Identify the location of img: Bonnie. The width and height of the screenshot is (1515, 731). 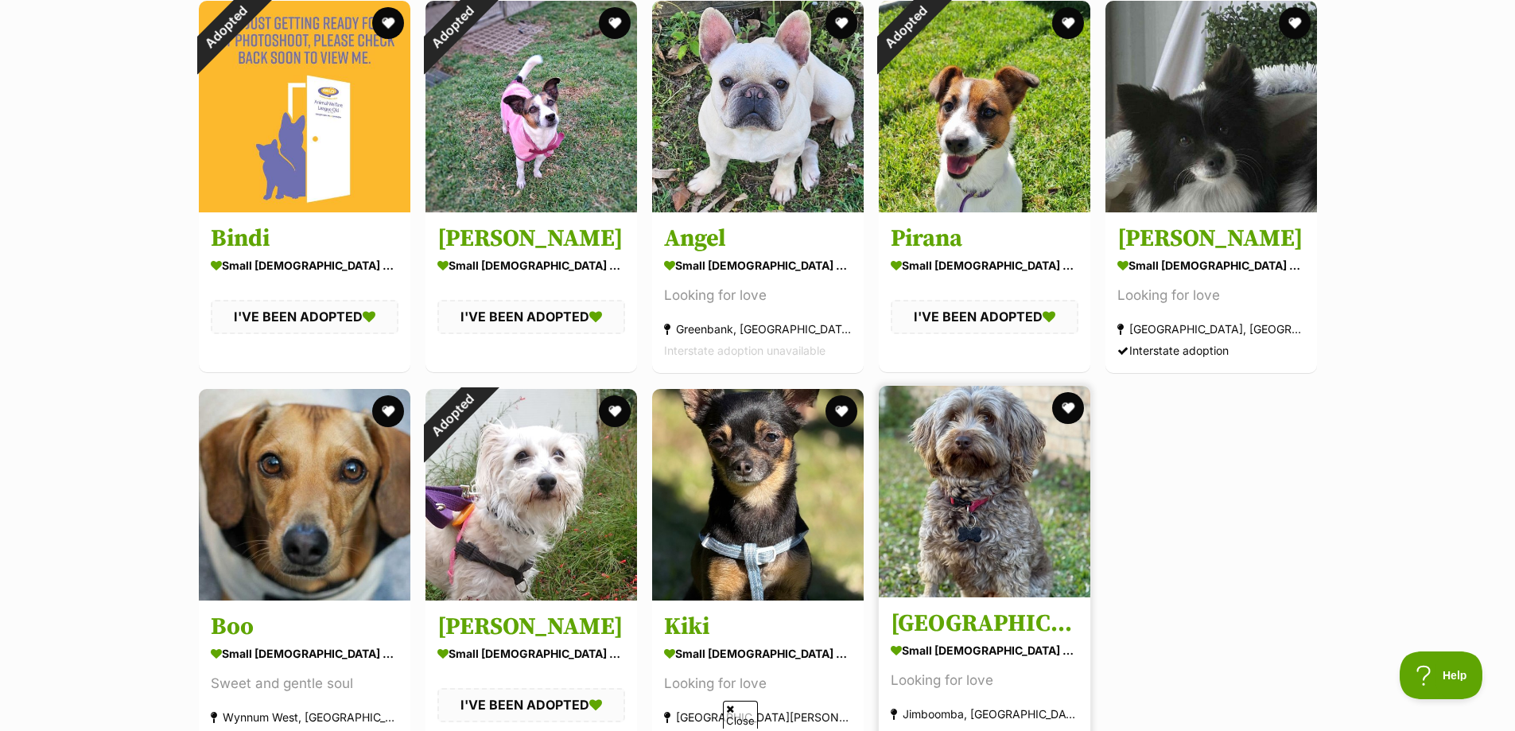
(1211, 107).